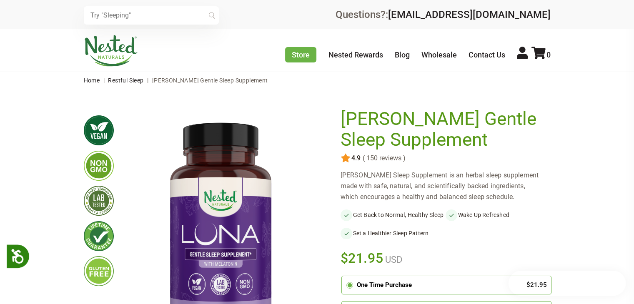 Image resolution: width=634 pixels, height=304 pixels. Describe the element at coordinates (443, 15) in the screenshot. I see `div: Questions?:` at that location.